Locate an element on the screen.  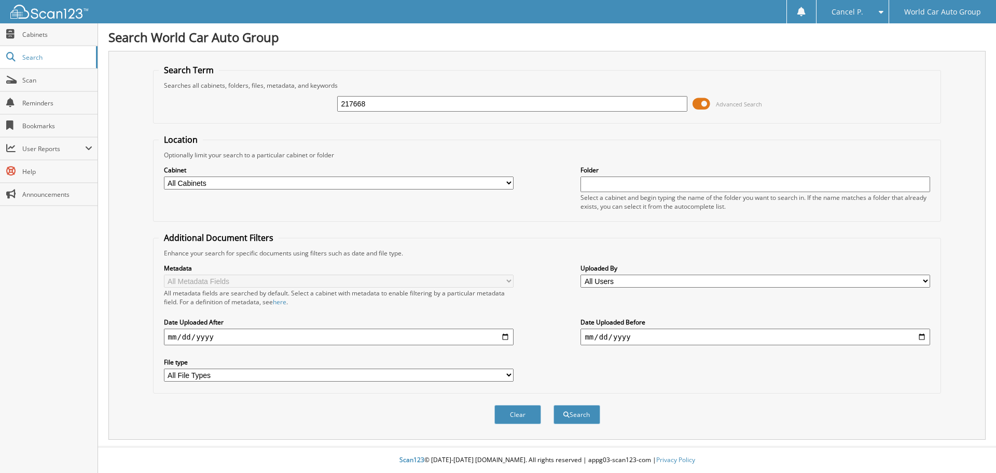
div: Select a cabinet and begin typing the name of the folder you want to search in. If the name match... is located at coordinates (755, 202).